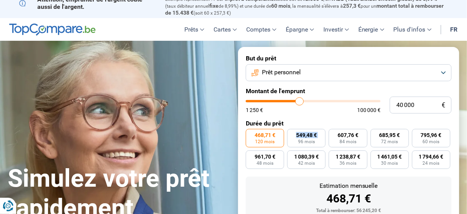  Describe the element at coordinates (369, 110) in the screenshot. I see `span: 100 000 €` at that location.